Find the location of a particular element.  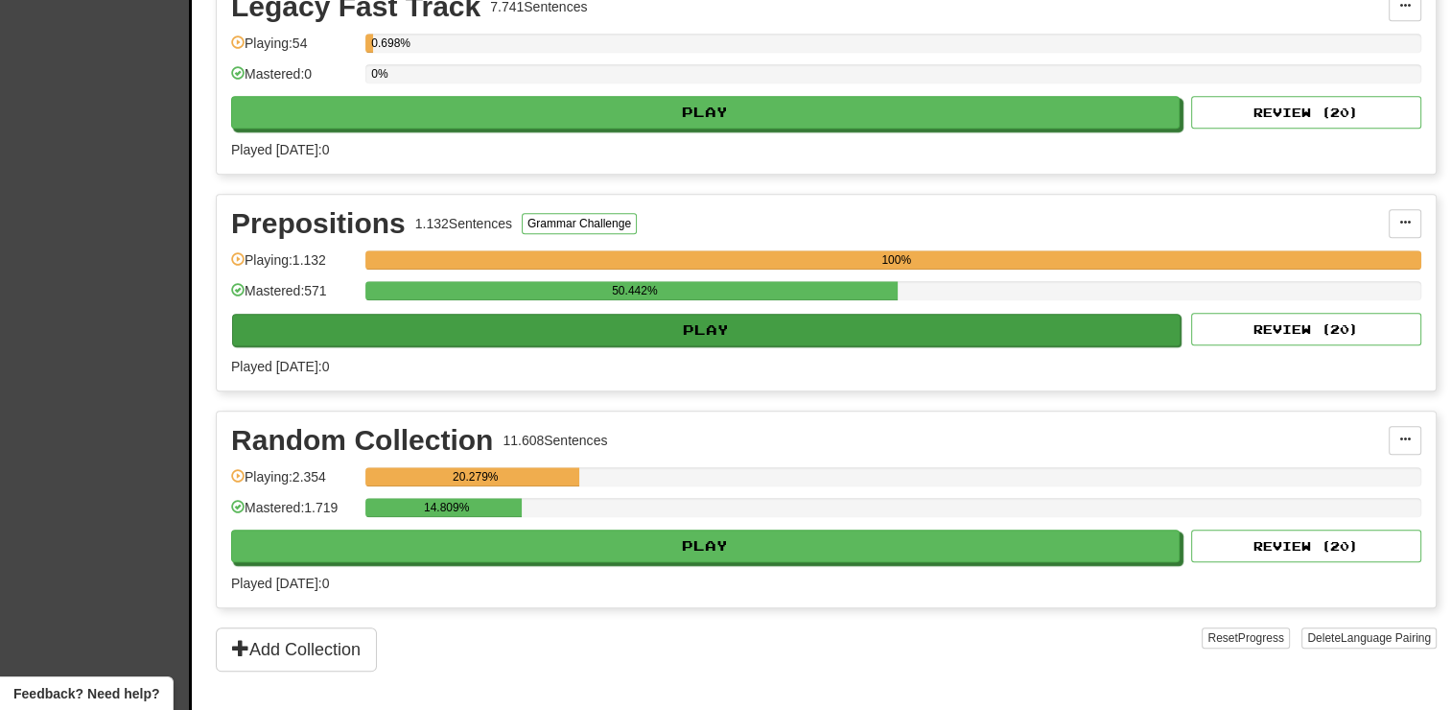

span: Open feedback widget is located at coordinates (86, 693).